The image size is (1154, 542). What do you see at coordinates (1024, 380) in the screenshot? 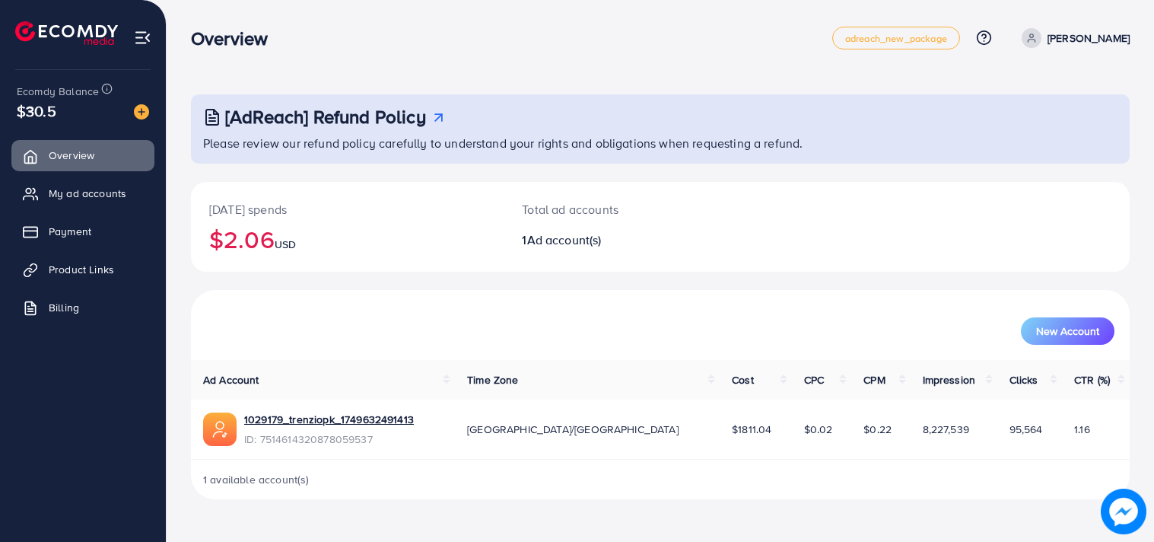
I see `span: Clicks` at bounding box center [1024, 380].